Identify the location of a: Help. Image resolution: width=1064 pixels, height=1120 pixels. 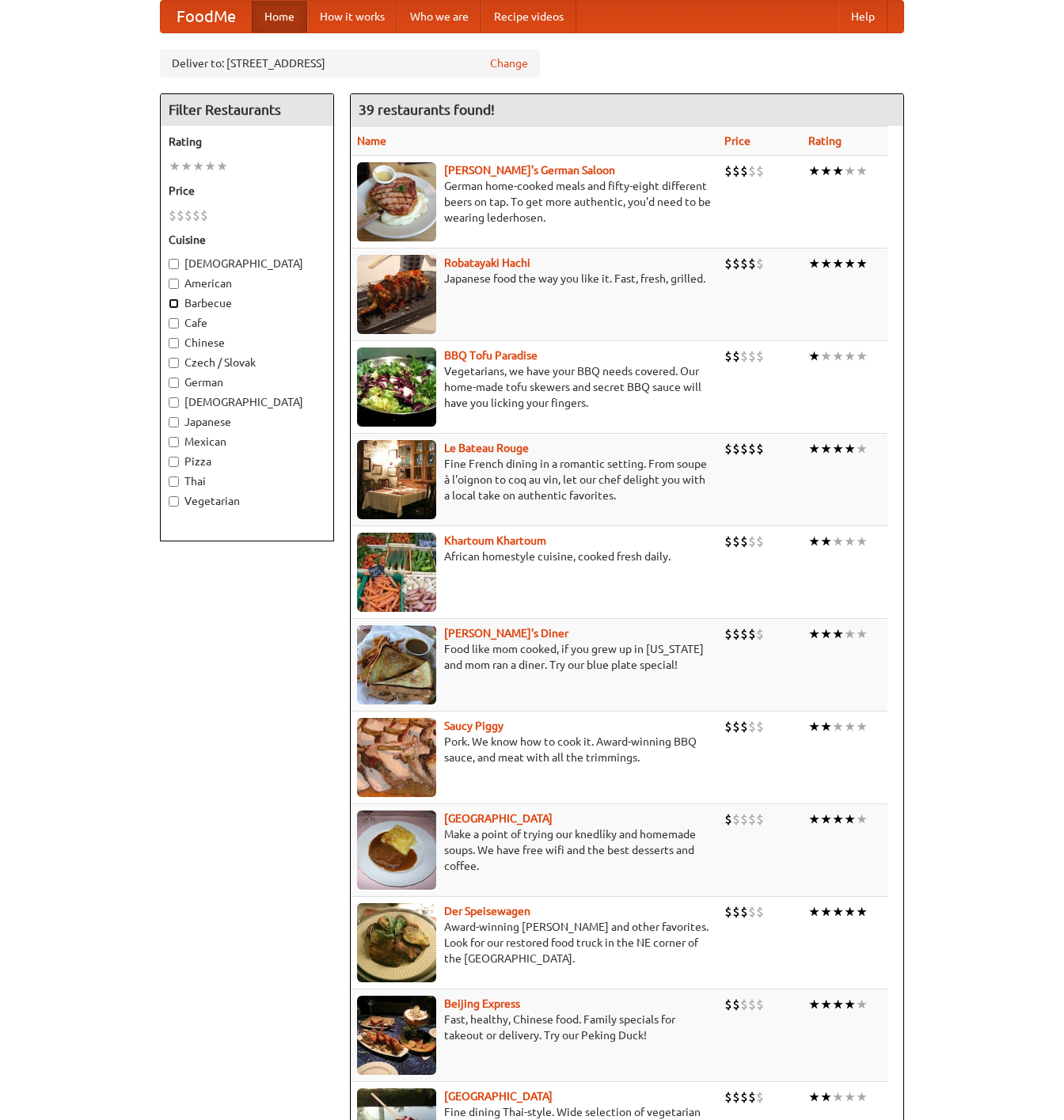
(862, 16).